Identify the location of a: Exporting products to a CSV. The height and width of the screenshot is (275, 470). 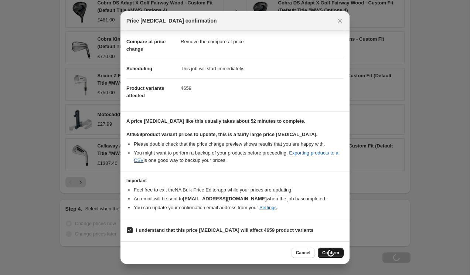
(236, 156).